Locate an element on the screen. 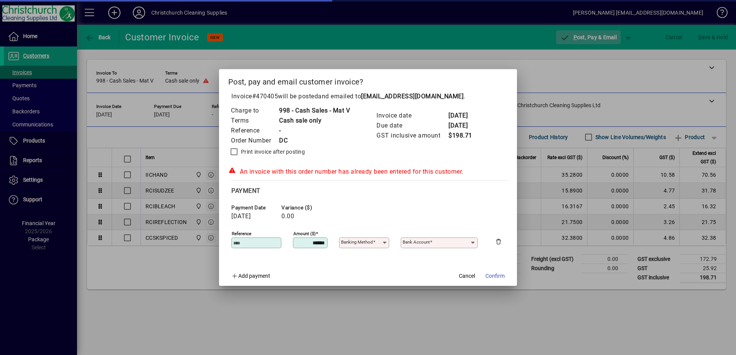 This screenshot has width=736, height=355. td: Invoice date is located at coordinates (412, 116).